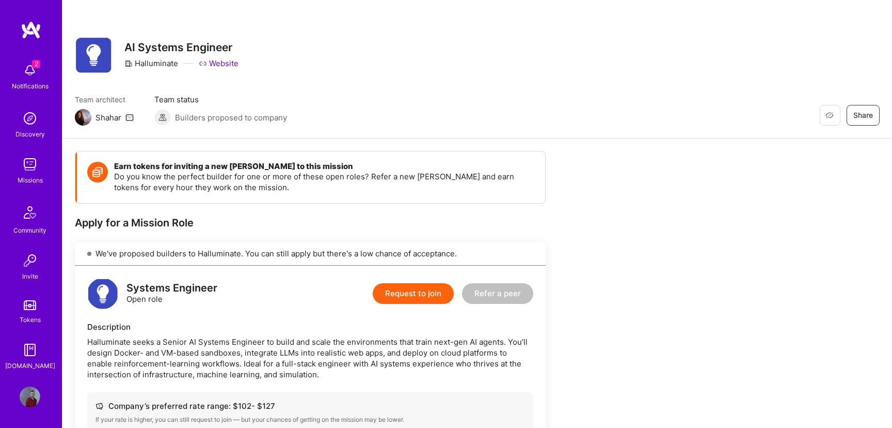  I want to click on div: If your rate is higher, you can still request to join — but your chances of getting on the missio..., so click(310, 419).